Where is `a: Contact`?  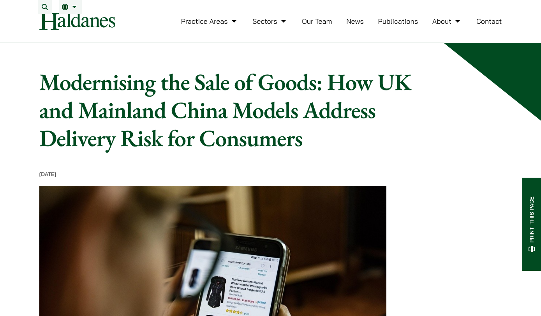 a: Contact is located at coordinates (489, 21).